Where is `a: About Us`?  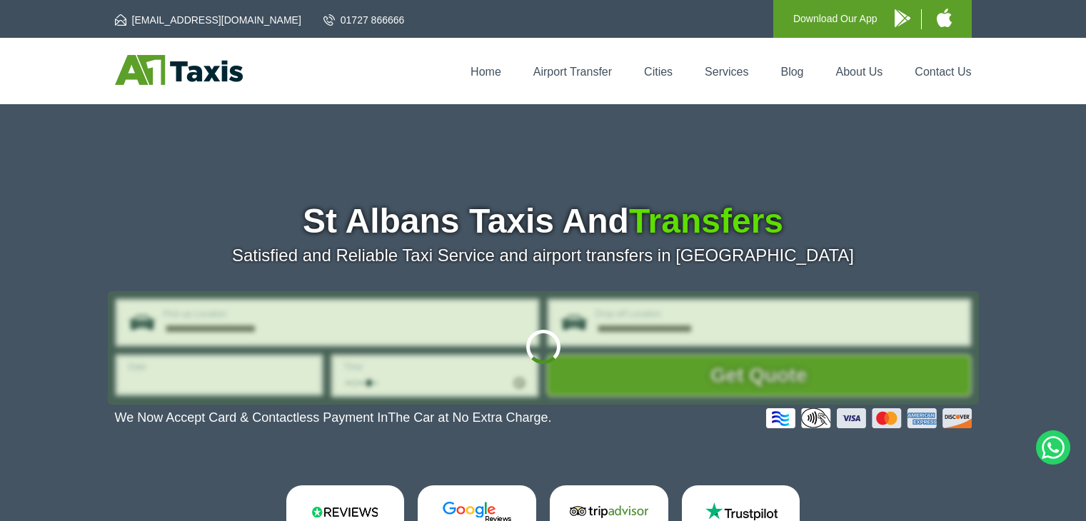 a: About Us is located at coordinates (860, 71).